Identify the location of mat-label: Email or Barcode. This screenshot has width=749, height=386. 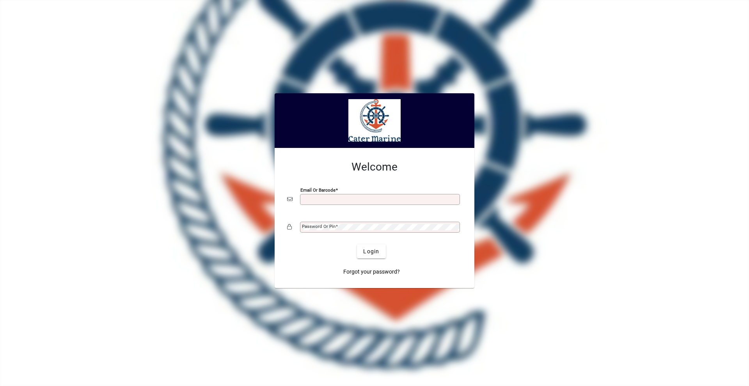
(318, 190).